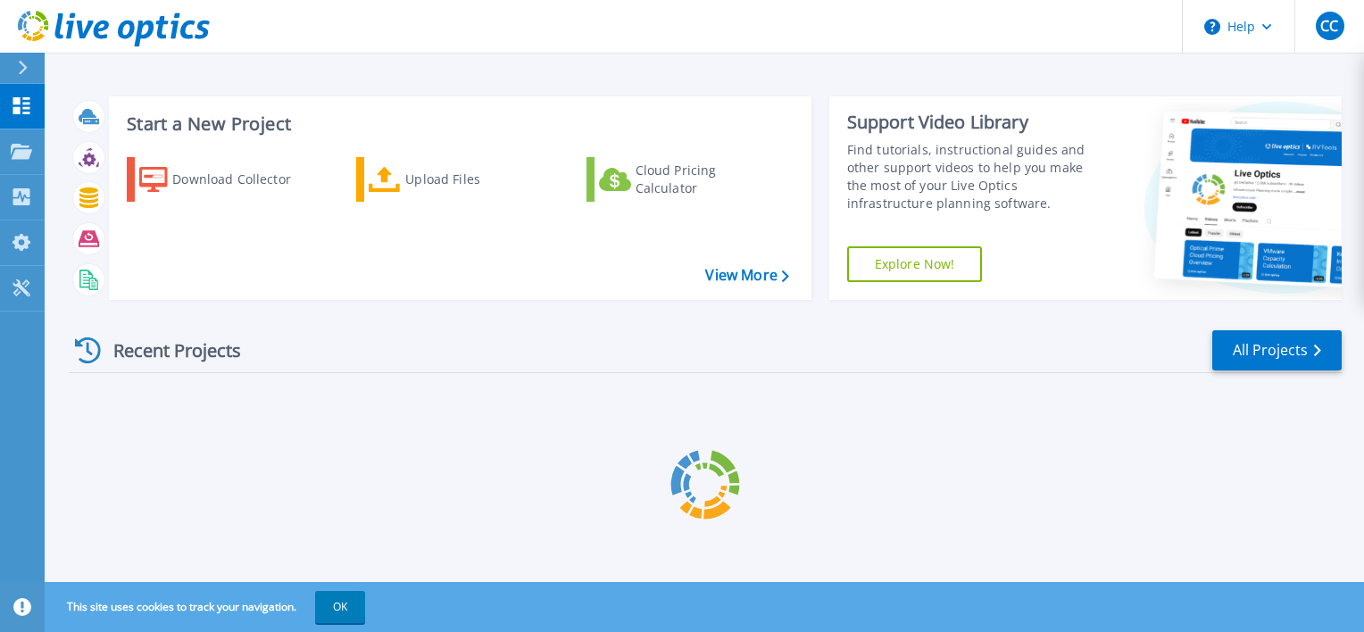  Describe the element at coordinates (685, 179) in the screenshot. I see `a: Cloud Pricing Calculator` at that location.